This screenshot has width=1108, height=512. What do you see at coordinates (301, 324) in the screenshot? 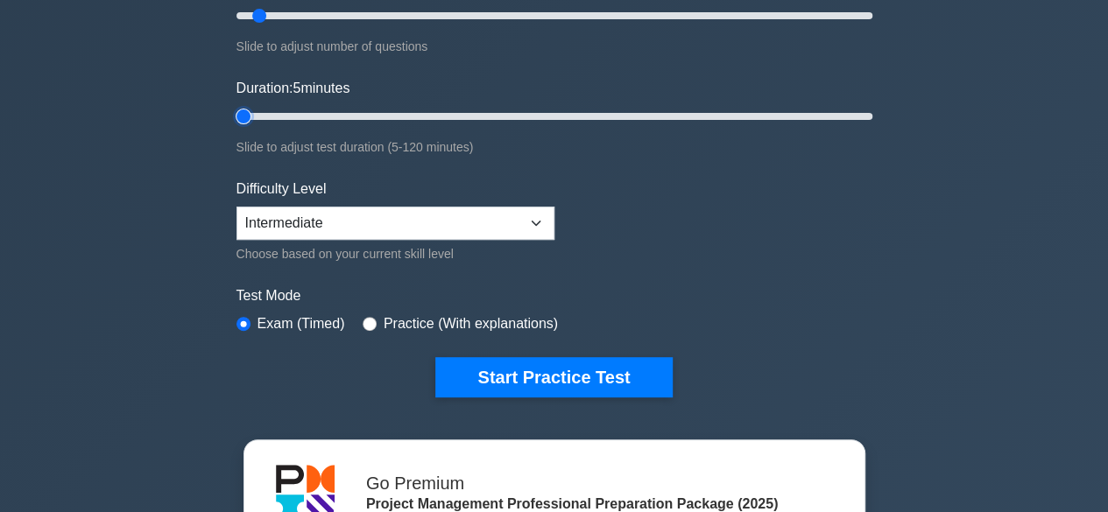
I see `label: Exam (Timed)` at bounding box center [301, 324].